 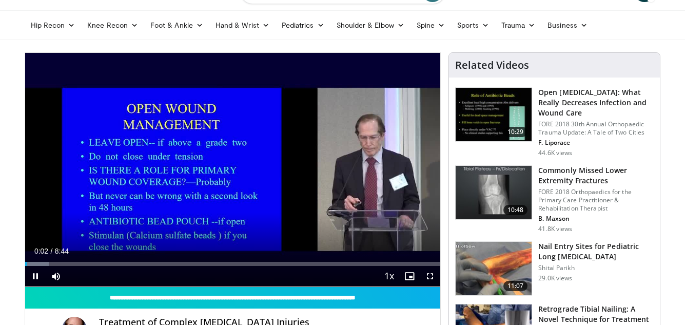 What do you see at coordinates (596, 143) in the screenshot?
I see `p: F. Liporace` at bounding box center [596, 143].